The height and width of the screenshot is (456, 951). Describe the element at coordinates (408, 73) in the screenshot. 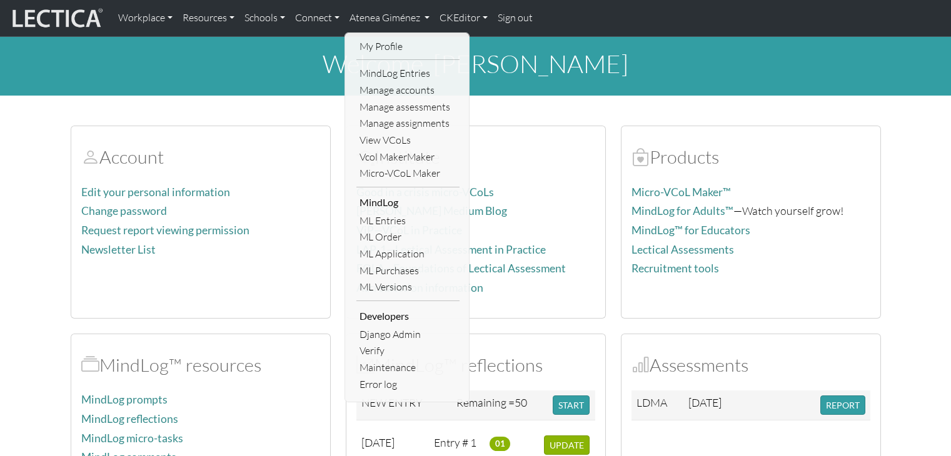

I see `a: MindLog Entries` at that location.